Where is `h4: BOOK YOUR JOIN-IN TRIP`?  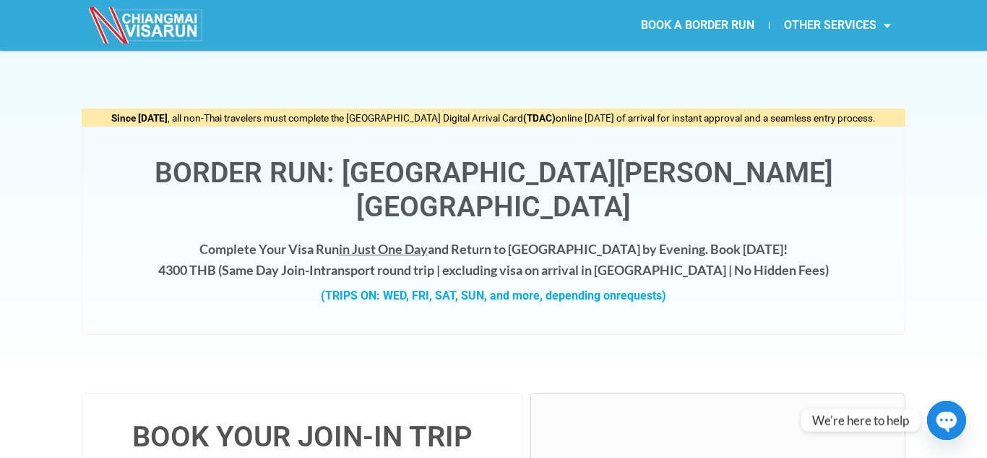 h4: BOOK YOUR JOIN-IN TRIP is located at coordinates (302, 437).